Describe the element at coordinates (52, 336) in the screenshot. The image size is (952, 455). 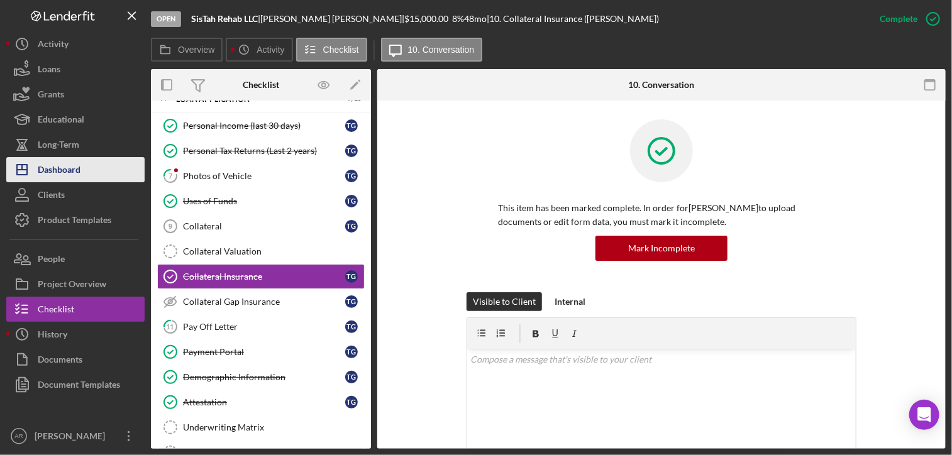
I see `div: History` at that location.